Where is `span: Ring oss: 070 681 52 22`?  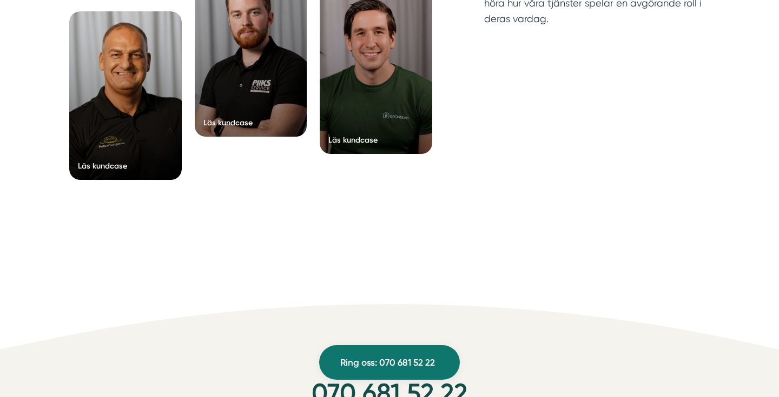 span: Ring oss: 070 681 52 22 is located at coordinates (387, 363).